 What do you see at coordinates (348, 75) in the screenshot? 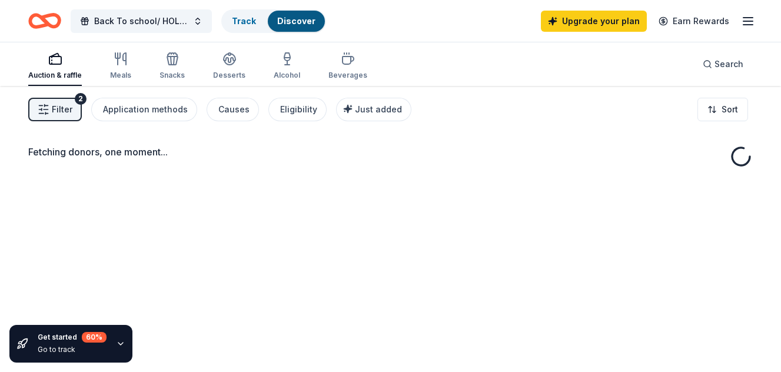
I see `div: Beverages` at bounding box center [348, 75].